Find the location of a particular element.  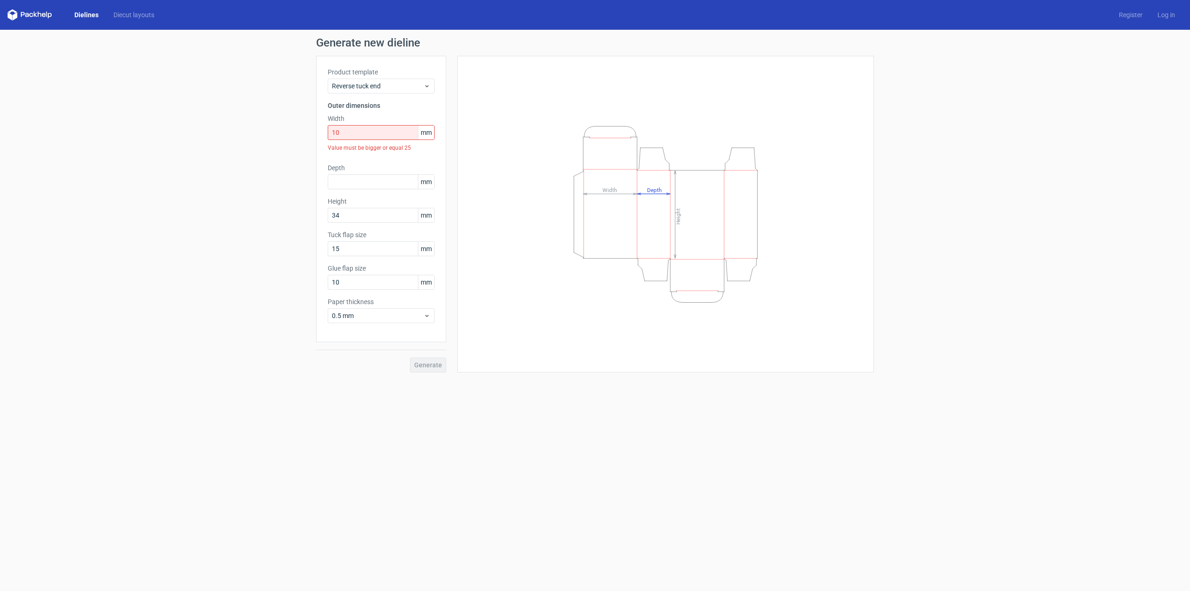

label: Tuck flap size is located at coordinates (381, 235).